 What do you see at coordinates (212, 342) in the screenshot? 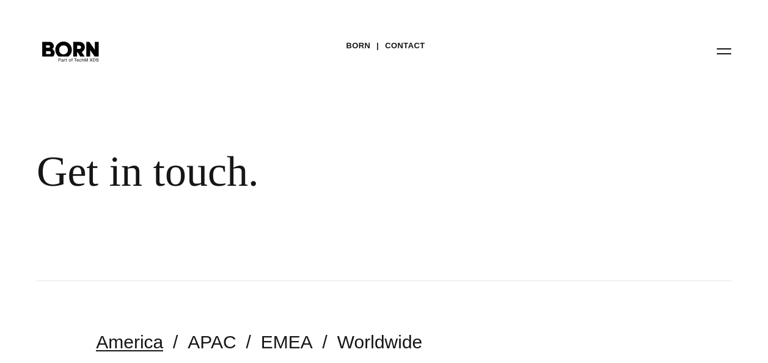
I see `a: APAC` at bounding box center [212, 342].